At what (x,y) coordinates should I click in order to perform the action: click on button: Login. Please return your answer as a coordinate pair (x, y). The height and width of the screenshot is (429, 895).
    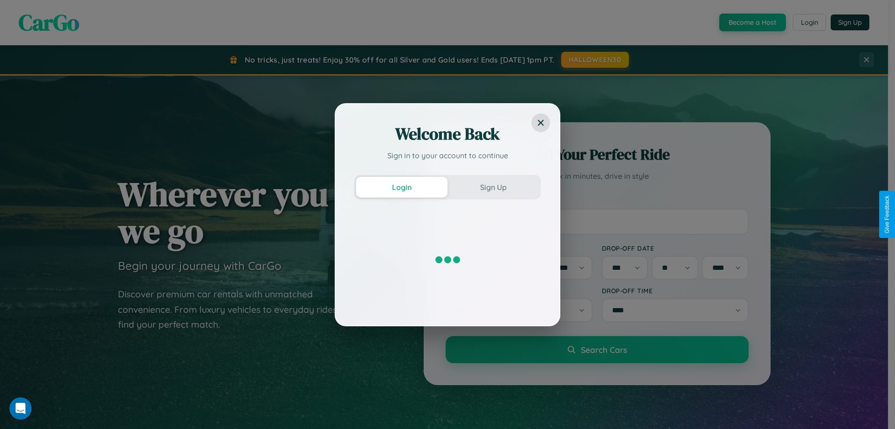
    Looking at the image, I should click on (402, 187).